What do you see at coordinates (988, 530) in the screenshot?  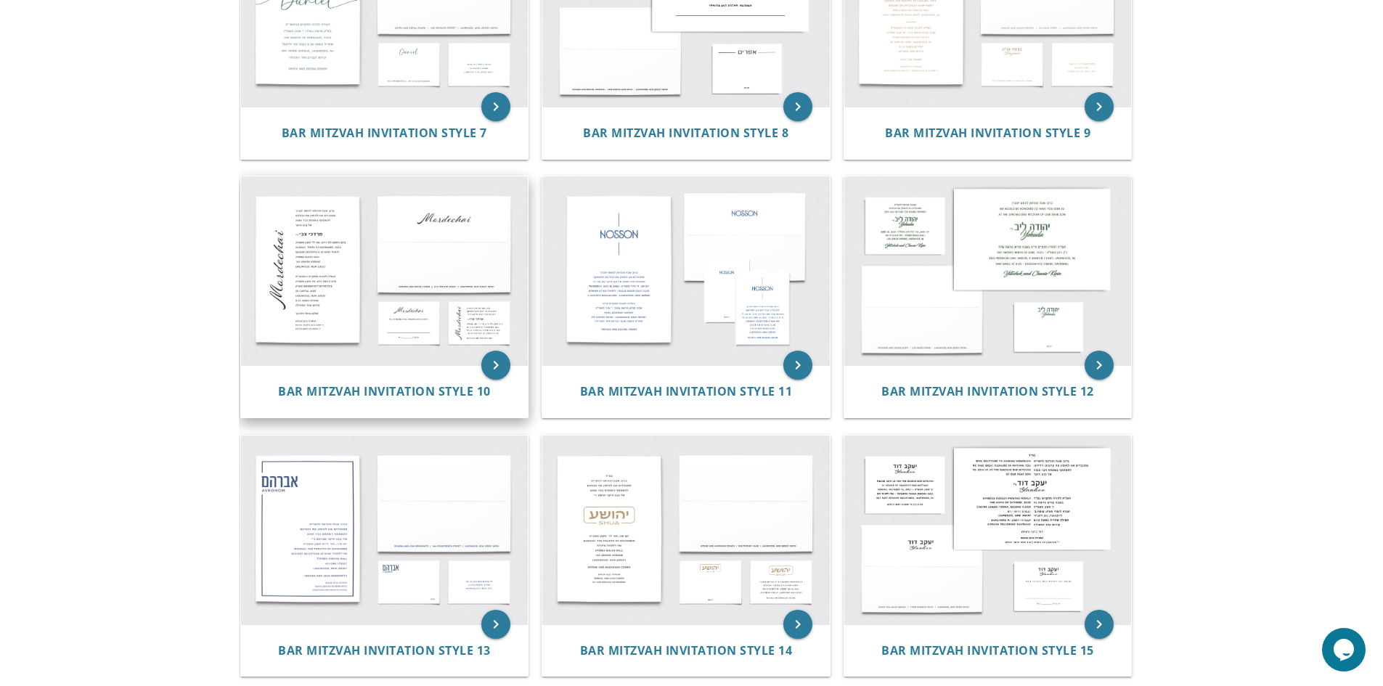 I see `img: Bar Mitzvah Invitation Style 15` at bounding box center [988, 530].